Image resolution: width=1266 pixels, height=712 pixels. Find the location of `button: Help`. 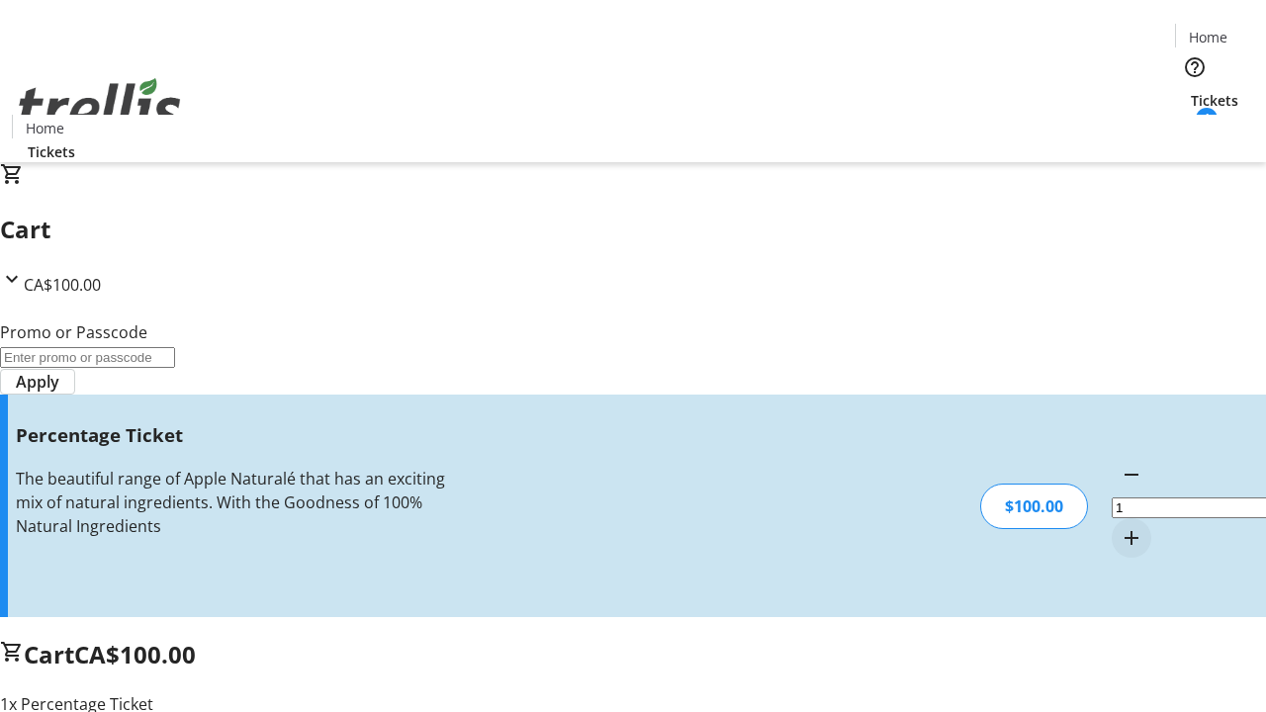

button: Help is located at coordinates (1195, 67).